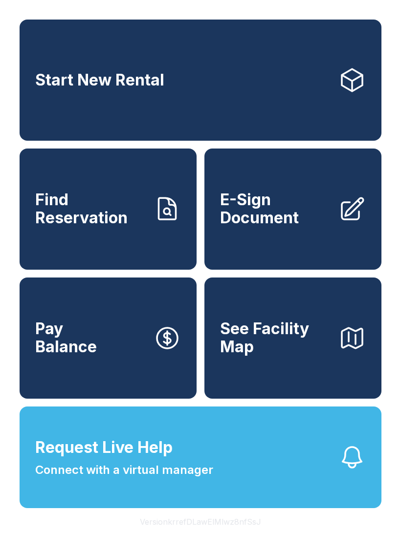 The height and width of the screenshot is (555, 401). I want to click on span: Pay Balance, so click(66, 338).